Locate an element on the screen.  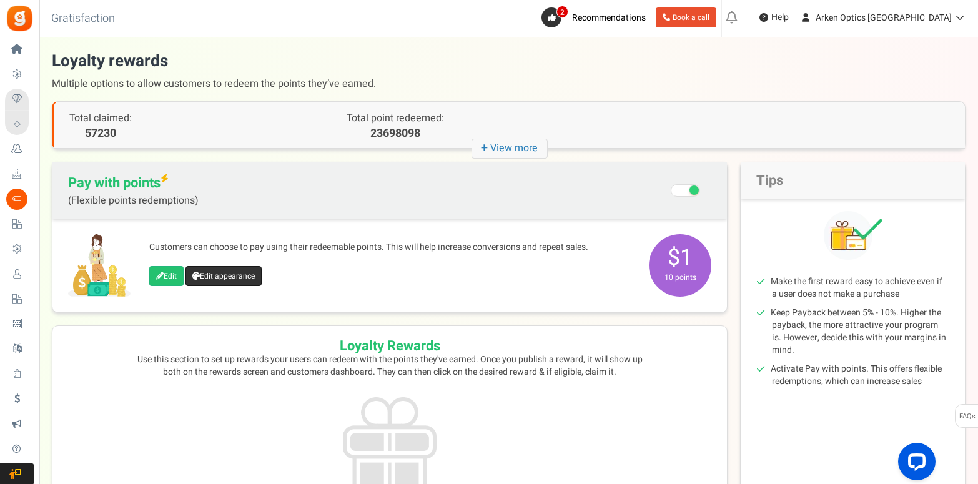
p: Customers can choose to pay using their redeemable points. This will help increase conversions an... is located at coordinates (393, 247).